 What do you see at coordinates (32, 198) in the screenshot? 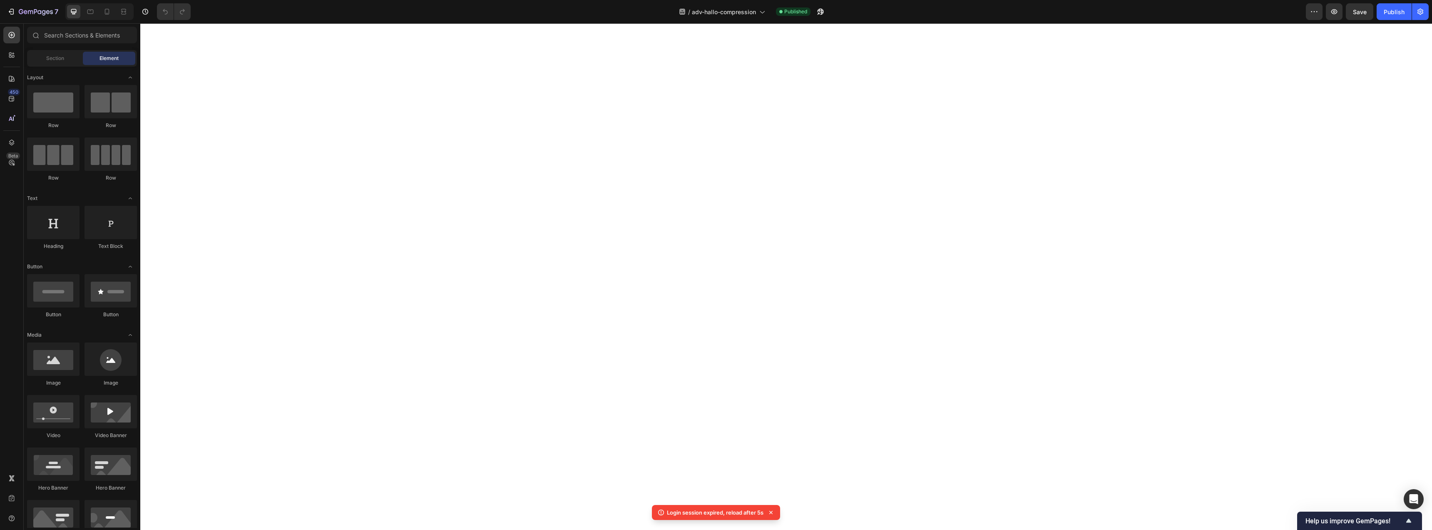
I see `span: Text` at bounding box center [32, 198].